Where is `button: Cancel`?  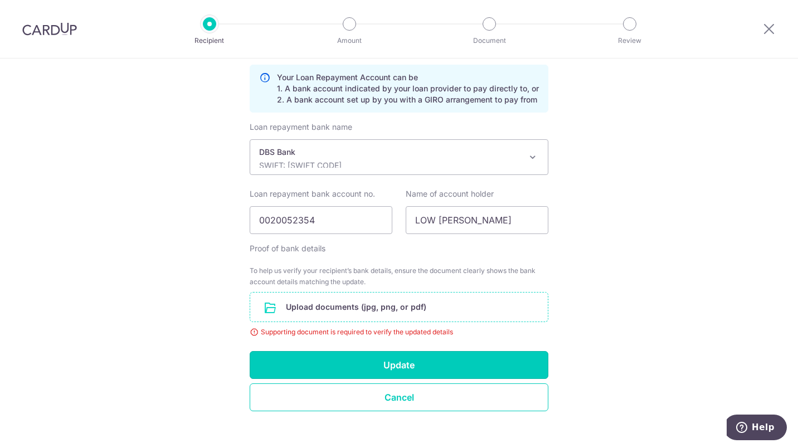
button: Cancel is located at coordinates (399, 397).